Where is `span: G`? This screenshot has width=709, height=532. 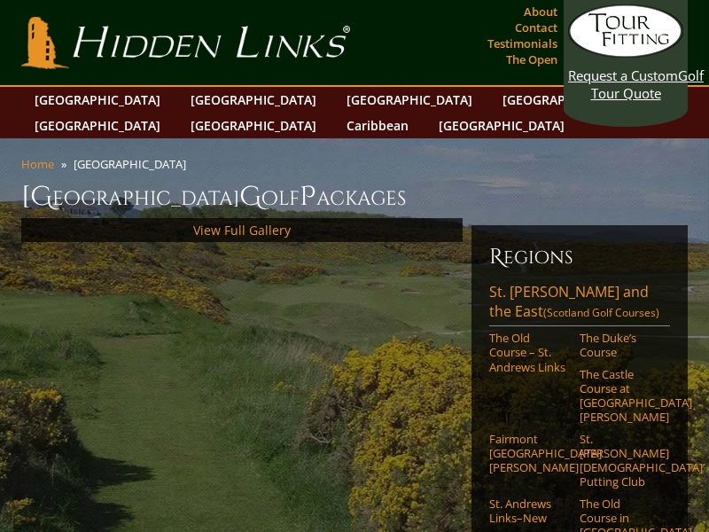
span: G is located at coordinates (250, 197).